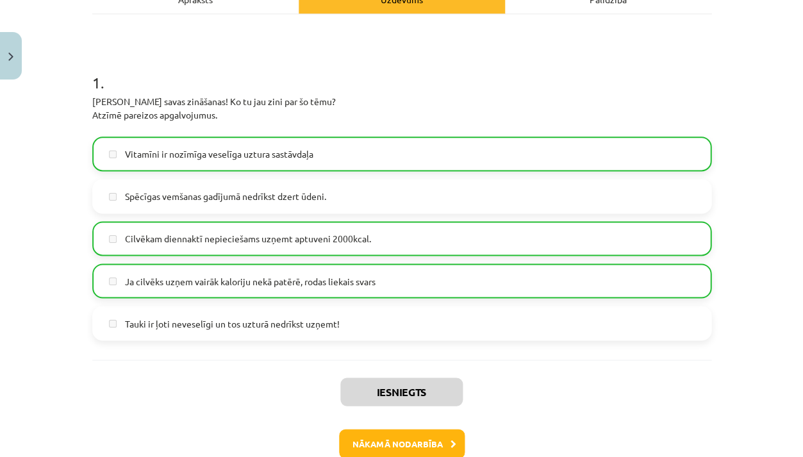 Image resolution: width=803 pixels, height=457 pixels. I want to click on input: Vitamīni ir nozīmīga veselīga uztura sastāvdaļa, so click(113, 154).